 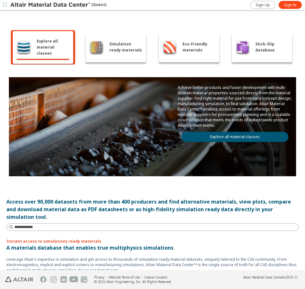 I want to click on img: Simulation ready materials, so click(x=96, y=47).